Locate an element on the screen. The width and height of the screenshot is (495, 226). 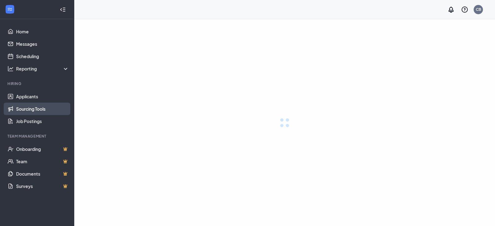
svg: Collapse is located at coordinates (63, 10).